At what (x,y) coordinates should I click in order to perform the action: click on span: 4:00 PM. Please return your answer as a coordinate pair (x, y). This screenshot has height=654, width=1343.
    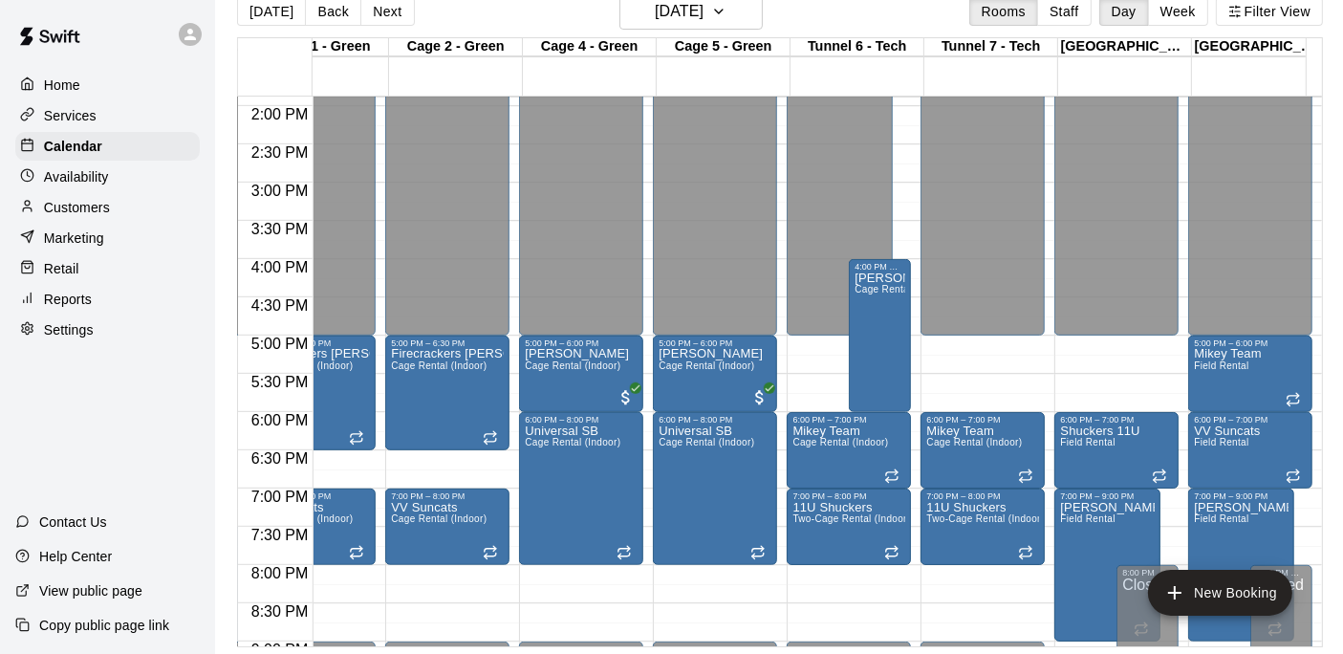
    Looking at the image, I should click on (280, 267).